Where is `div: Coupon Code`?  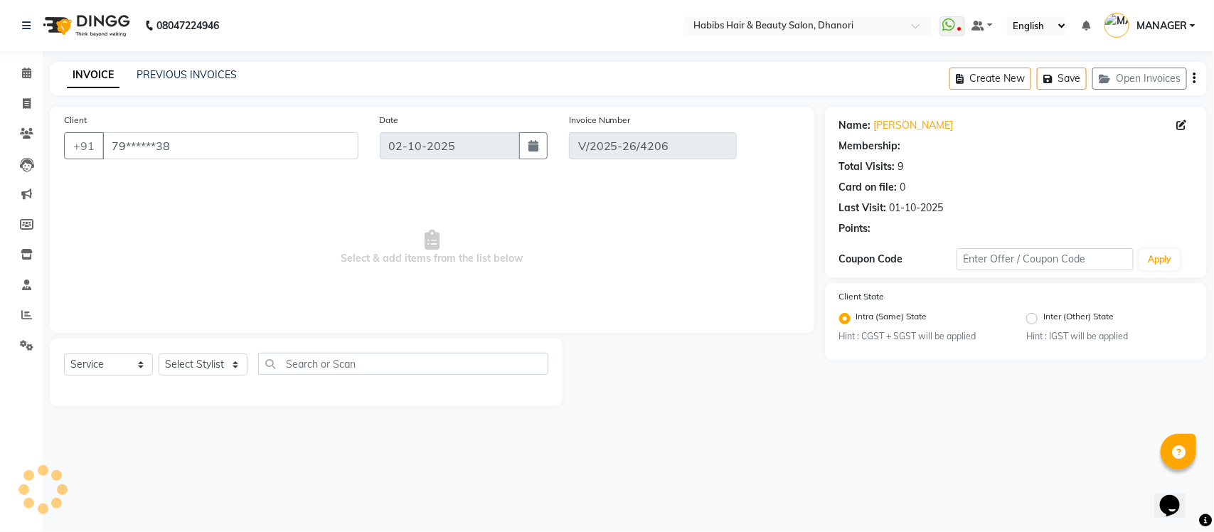
div: Coupon Code is located at coordinates (898, 259).